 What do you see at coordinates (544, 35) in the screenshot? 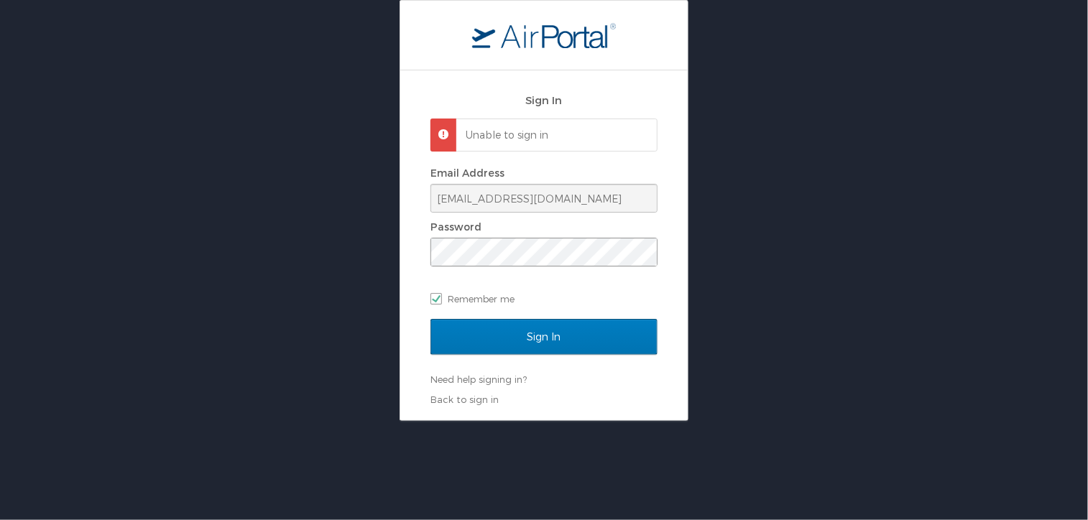
I see `img: logo` at bounding box center [544, 35].